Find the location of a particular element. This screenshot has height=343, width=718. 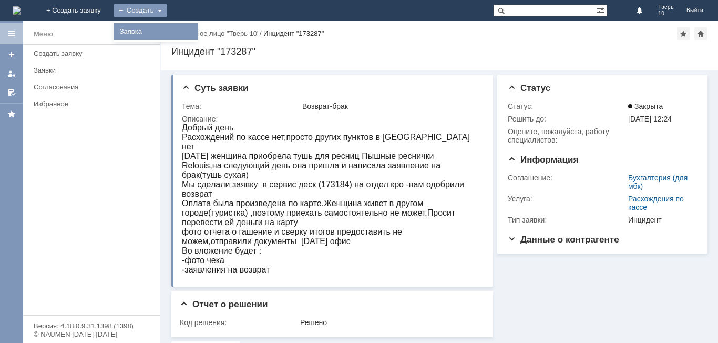

div: Инцидент is located at coordinates (660, 220).